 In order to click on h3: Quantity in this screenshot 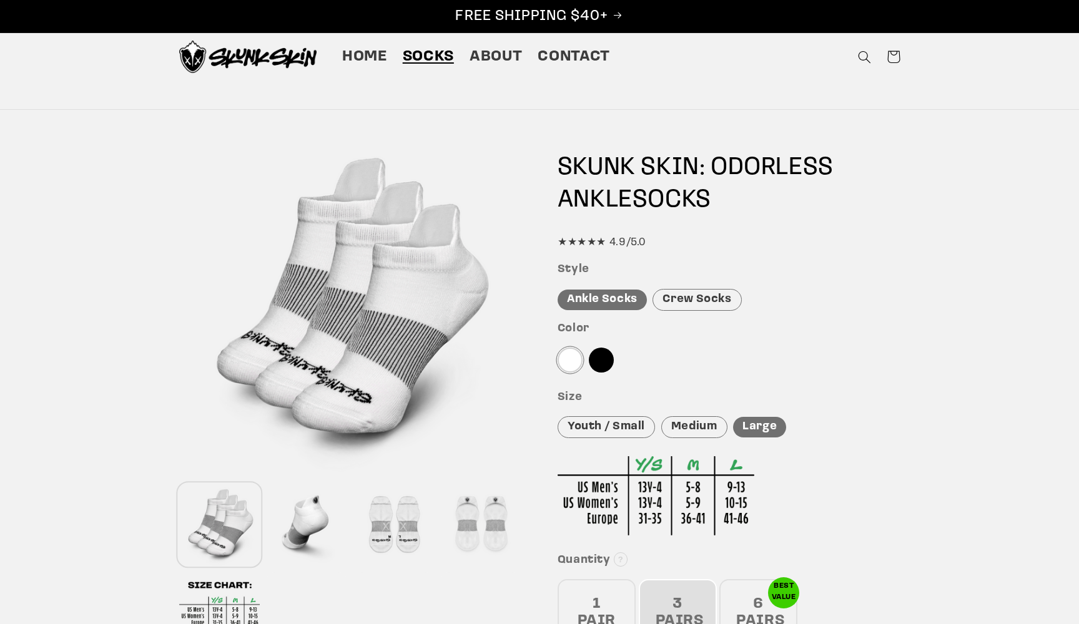, I will do `click(729, 561)`.